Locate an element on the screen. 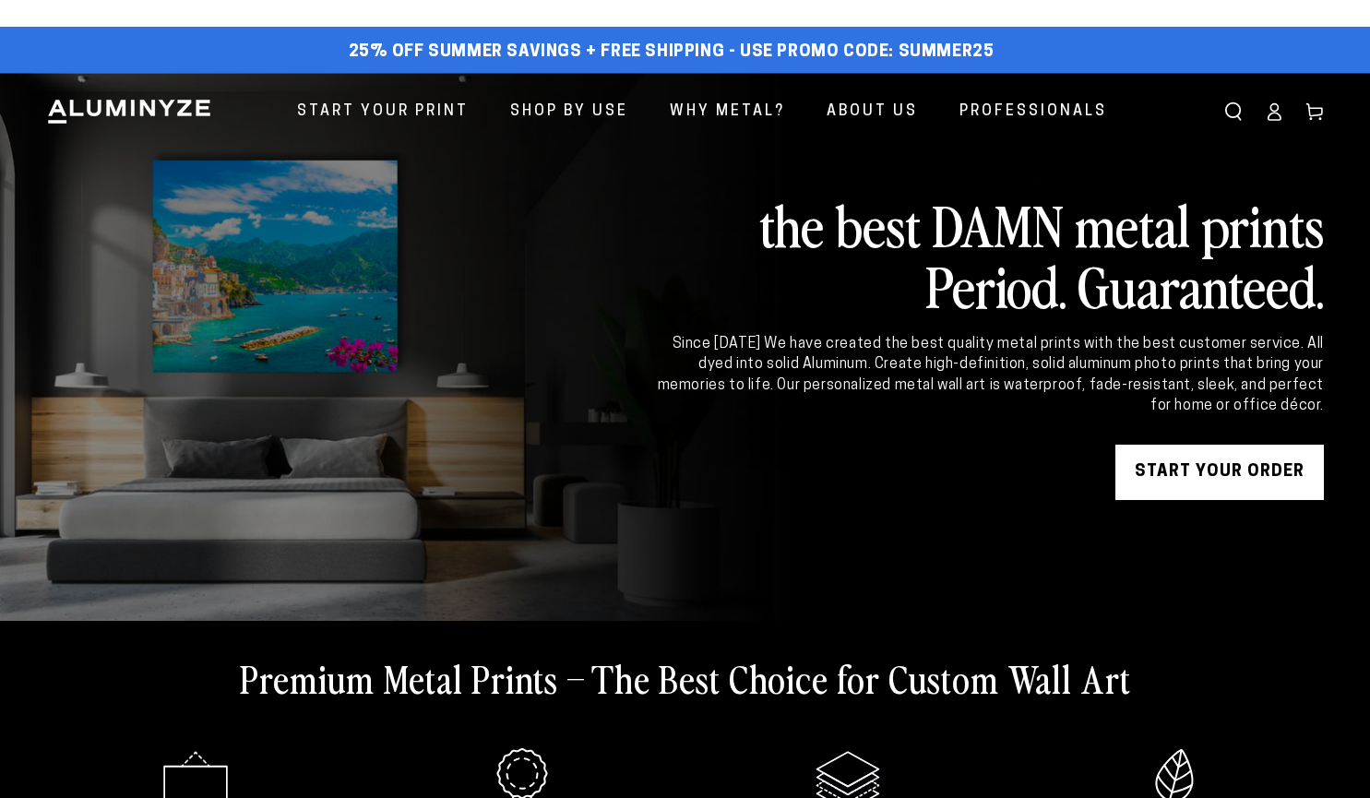 The height and width of the screenshot is (798, 1370). a: Why Metal? is located at coordinates (727, 112).